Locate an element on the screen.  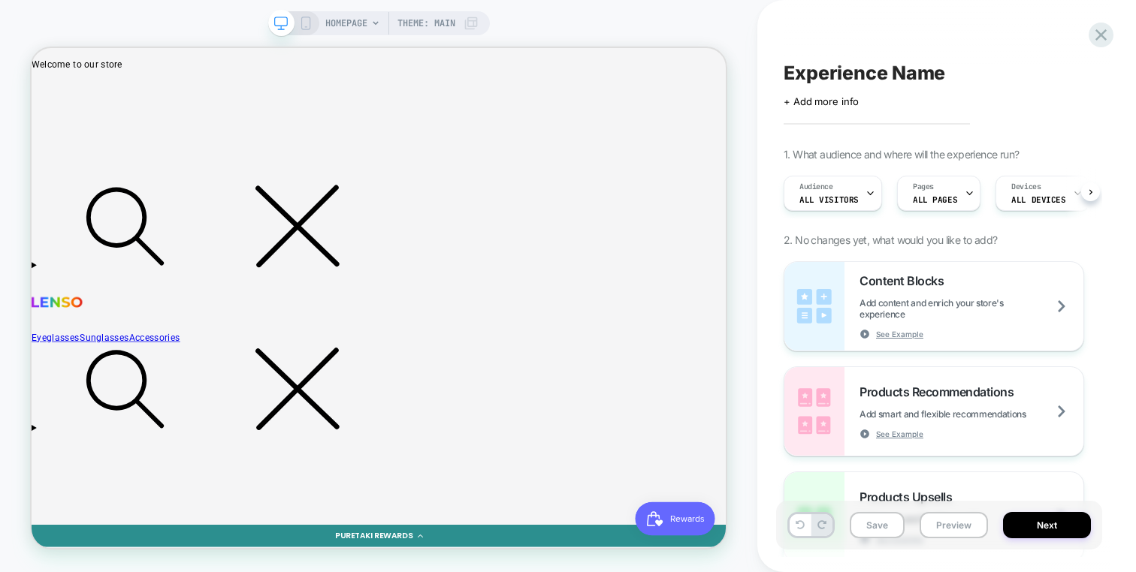
button: Preview is located at coordinates (953, 525).